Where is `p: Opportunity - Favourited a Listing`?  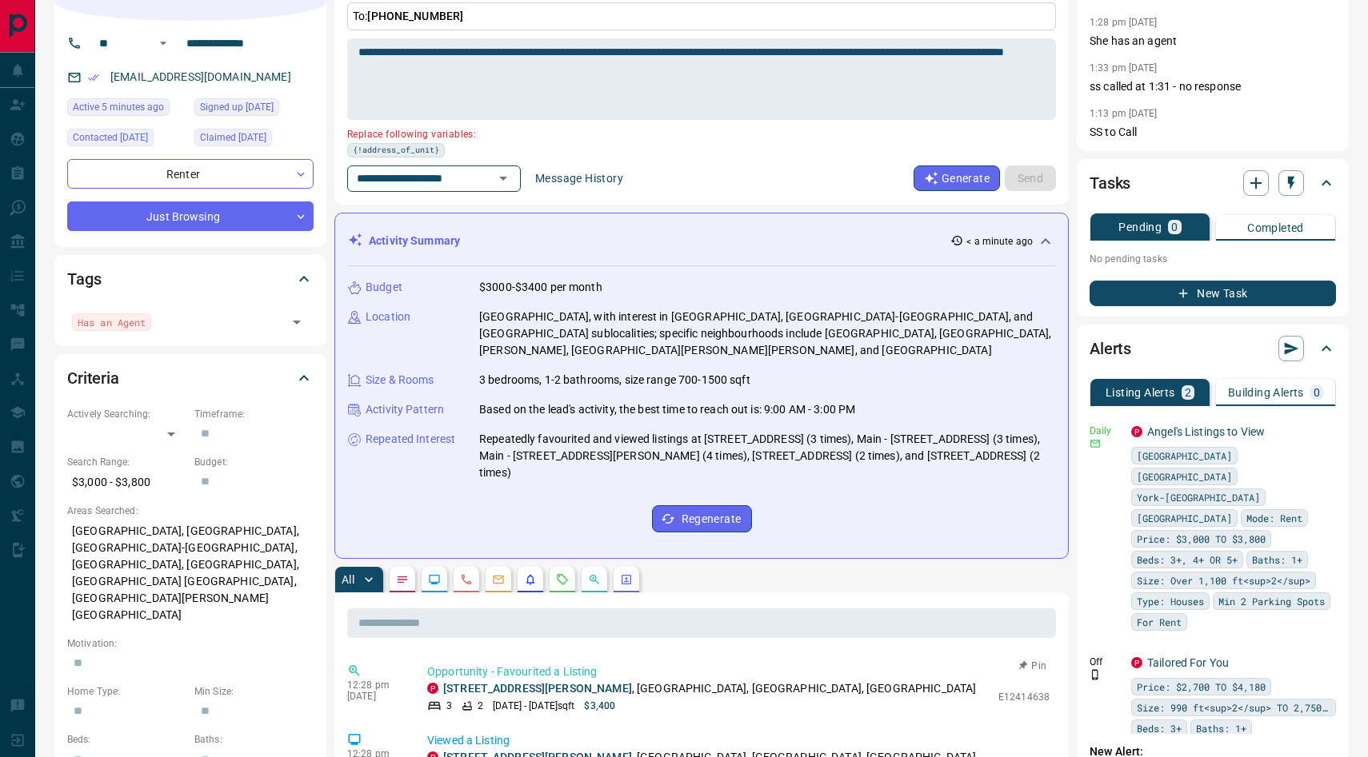 p: Opportunity - Favourited a Listing is located at coordinates (738, 672).